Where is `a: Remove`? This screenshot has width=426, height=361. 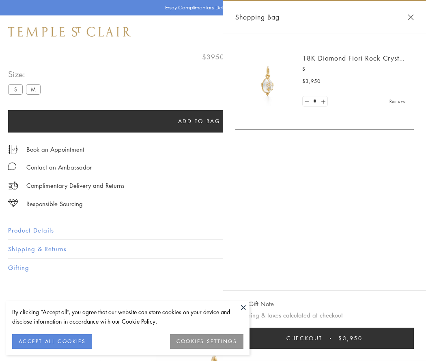
a: Remove is located at coordinates (398, 101).